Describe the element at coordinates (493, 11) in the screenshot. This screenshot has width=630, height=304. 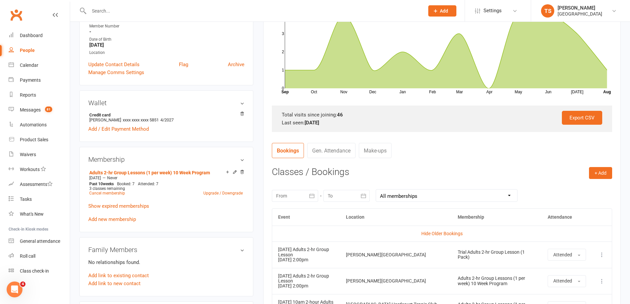
I see `span: Settings` at that location.